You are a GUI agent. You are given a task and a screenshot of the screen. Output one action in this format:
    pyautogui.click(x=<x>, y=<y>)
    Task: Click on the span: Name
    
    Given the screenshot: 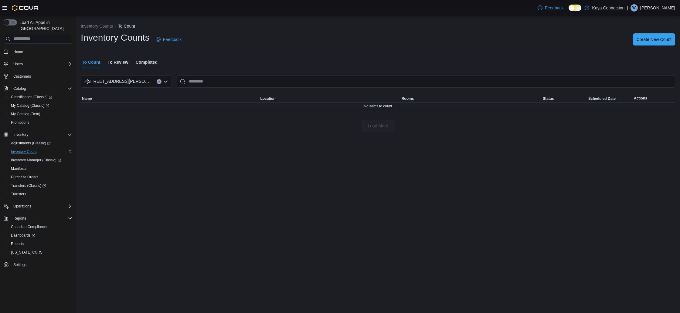 What is the action you would take?
    pyautogui.click(x=87, y=99)
    